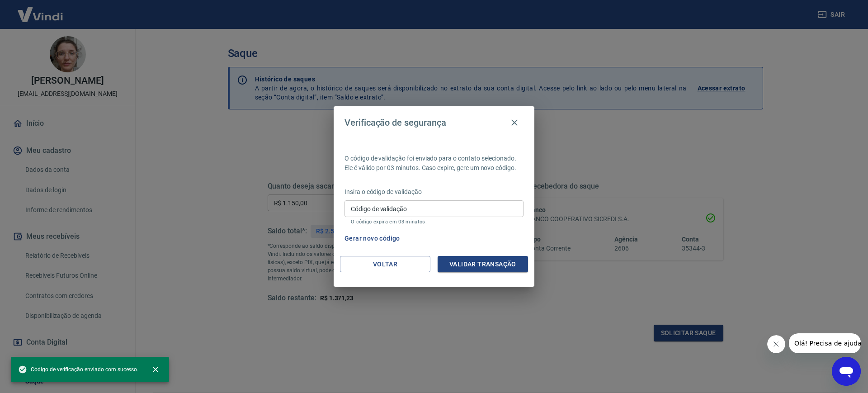 The width and height of the screenshot is (868, 393). I want to click on p: Insira o código de validação, so click(434, 192).